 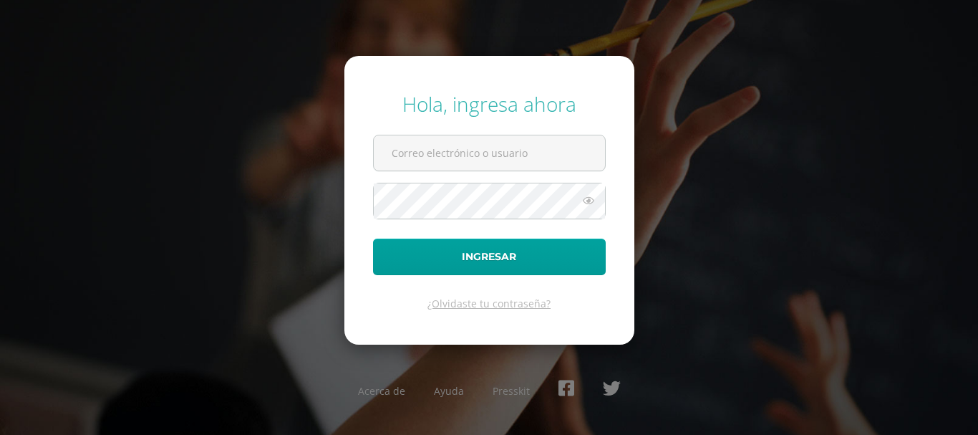 I want to click on a: Ayuda, so click(x=449, y=390).